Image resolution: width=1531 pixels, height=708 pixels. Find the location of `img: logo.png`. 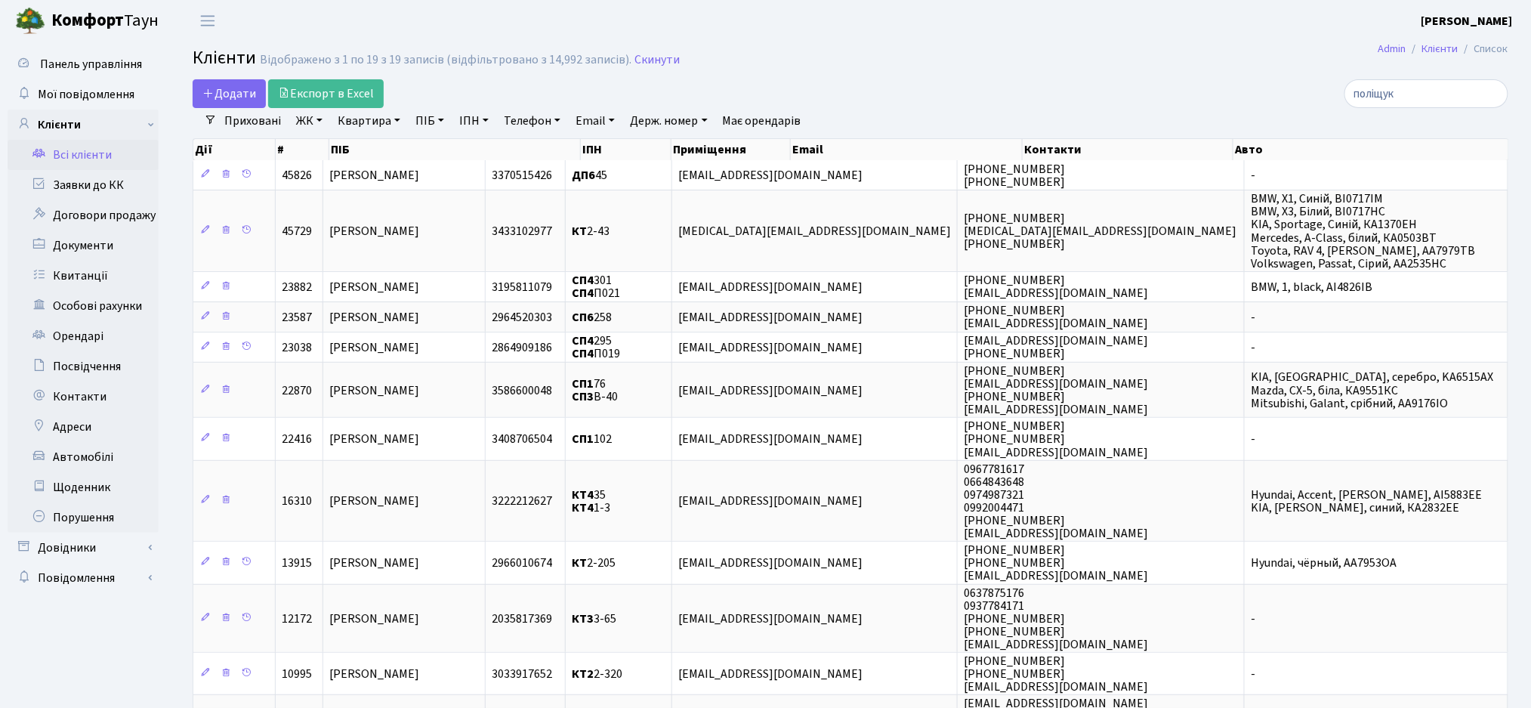

img: logo.png is located at coordinates (30, 21).